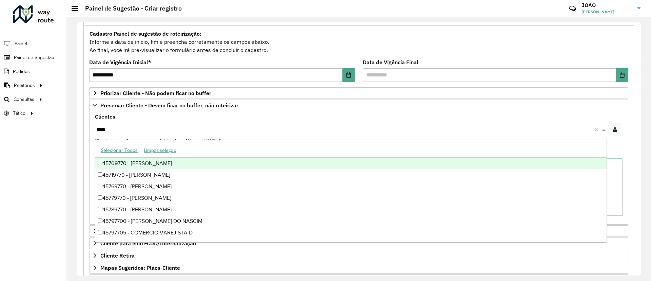 The image size is (651, 281). Describe the element at coordinates (24, 85) in the screenshot. I see `span: Relatórios` at that location.